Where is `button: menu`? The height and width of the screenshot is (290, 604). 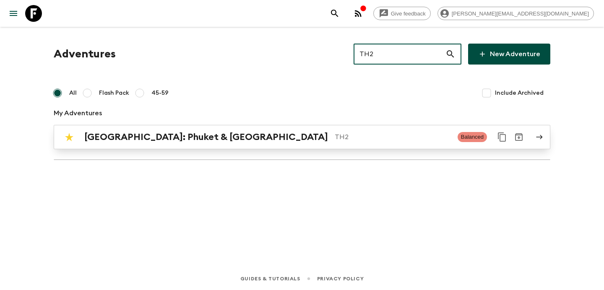
button: menu is located at coordinates (13, 13).